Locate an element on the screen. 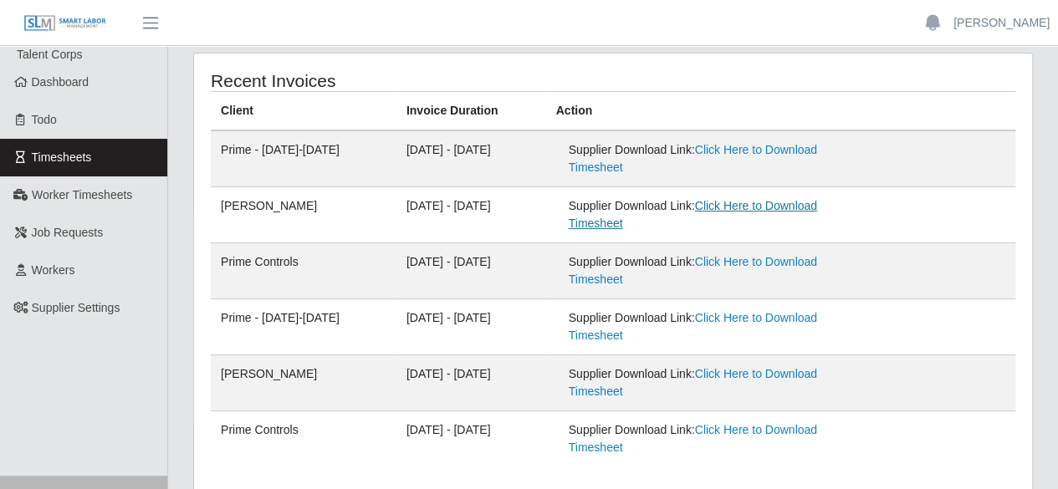 Image resolution: width=1058 pixels, height=489 pixels. span: Talent Corps is located at coordinates (49, 54).